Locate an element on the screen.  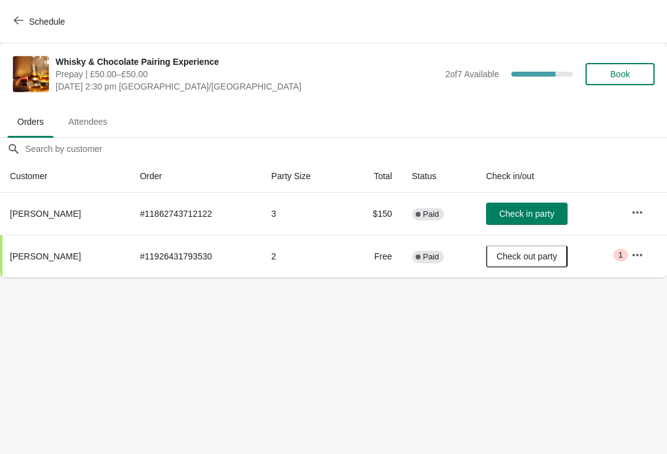
th: Order is located at coordinates (195, 176).